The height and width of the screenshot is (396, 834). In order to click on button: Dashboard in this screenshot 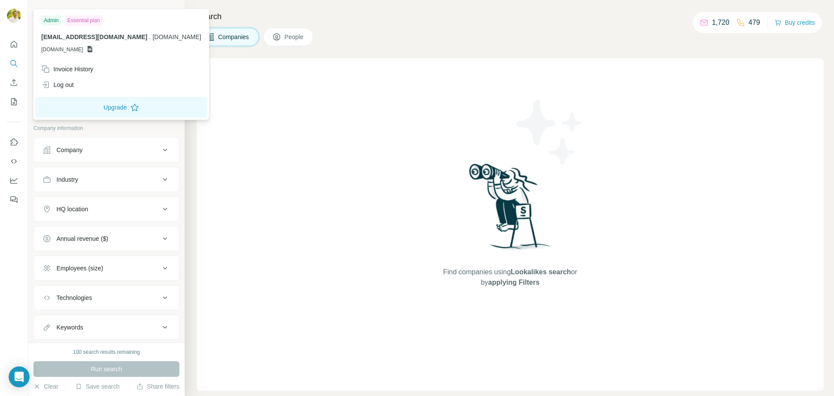, I will do `click(14, 180)`.